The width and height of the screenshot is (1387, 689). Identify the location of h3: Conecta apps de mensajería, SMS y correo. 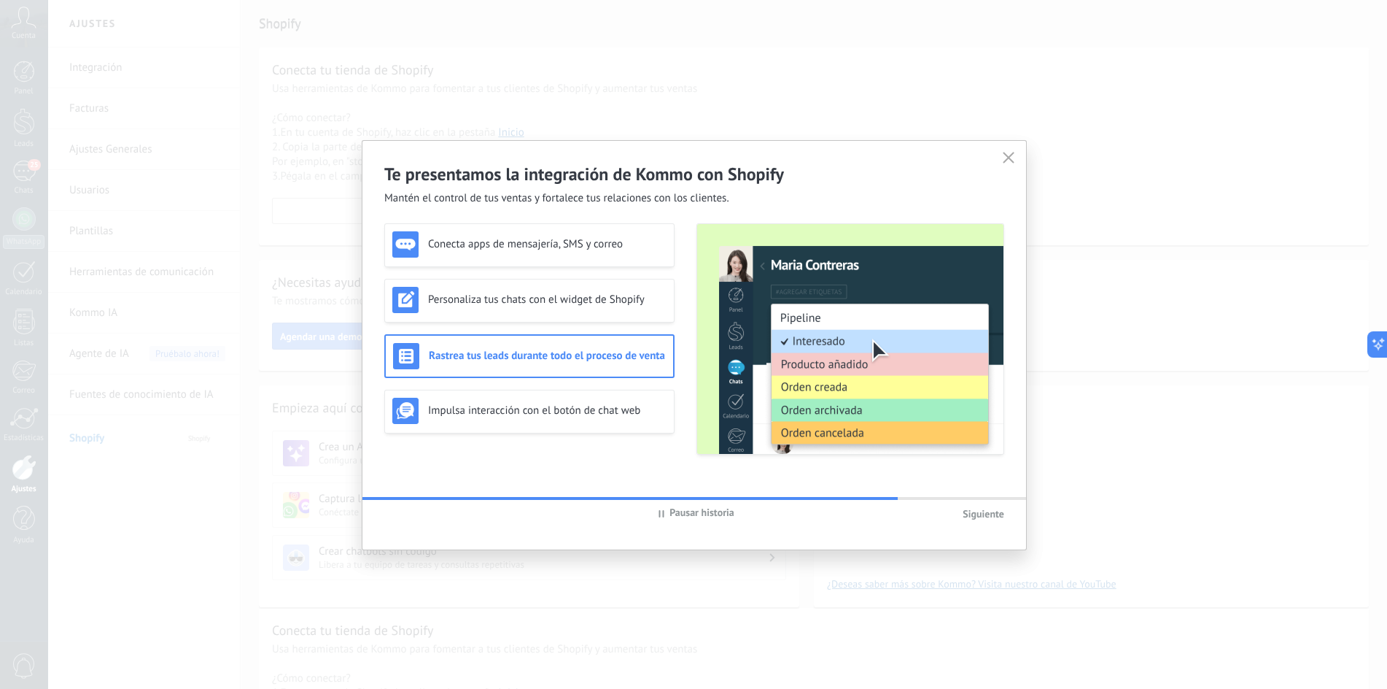
(547, 244).